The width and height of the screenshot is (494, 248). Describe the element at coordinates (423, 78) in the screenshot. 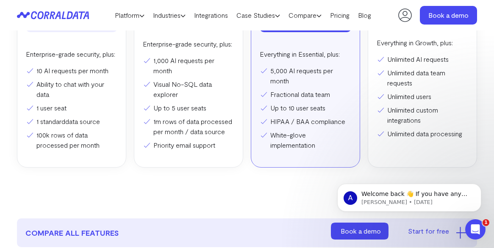

I see `li: Unlimited data team requests` at that location.